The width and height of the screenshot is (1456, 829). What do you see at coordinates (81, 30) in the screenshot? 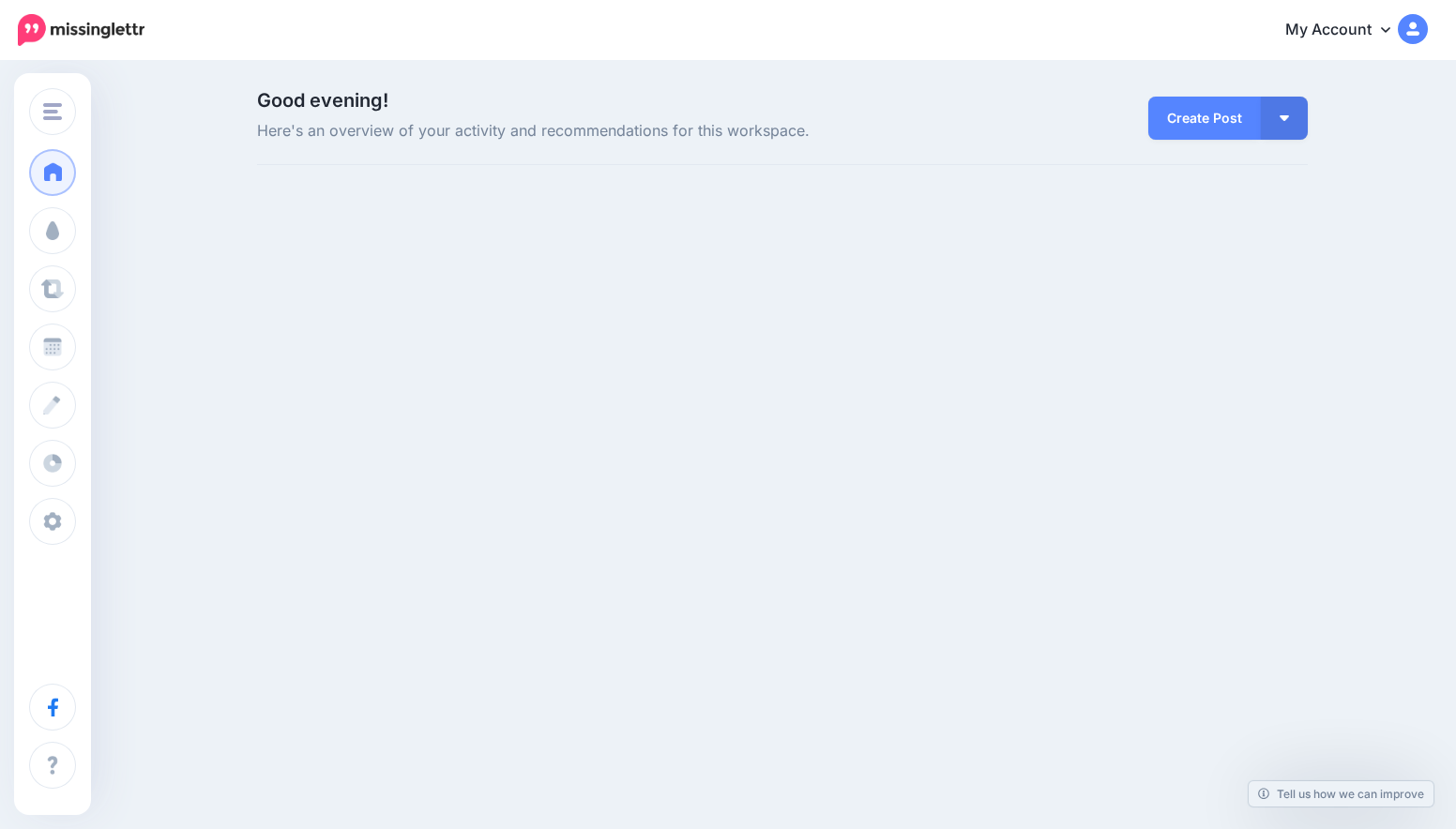
I see `img: Missinglettr` at bounding box center [81, 30].